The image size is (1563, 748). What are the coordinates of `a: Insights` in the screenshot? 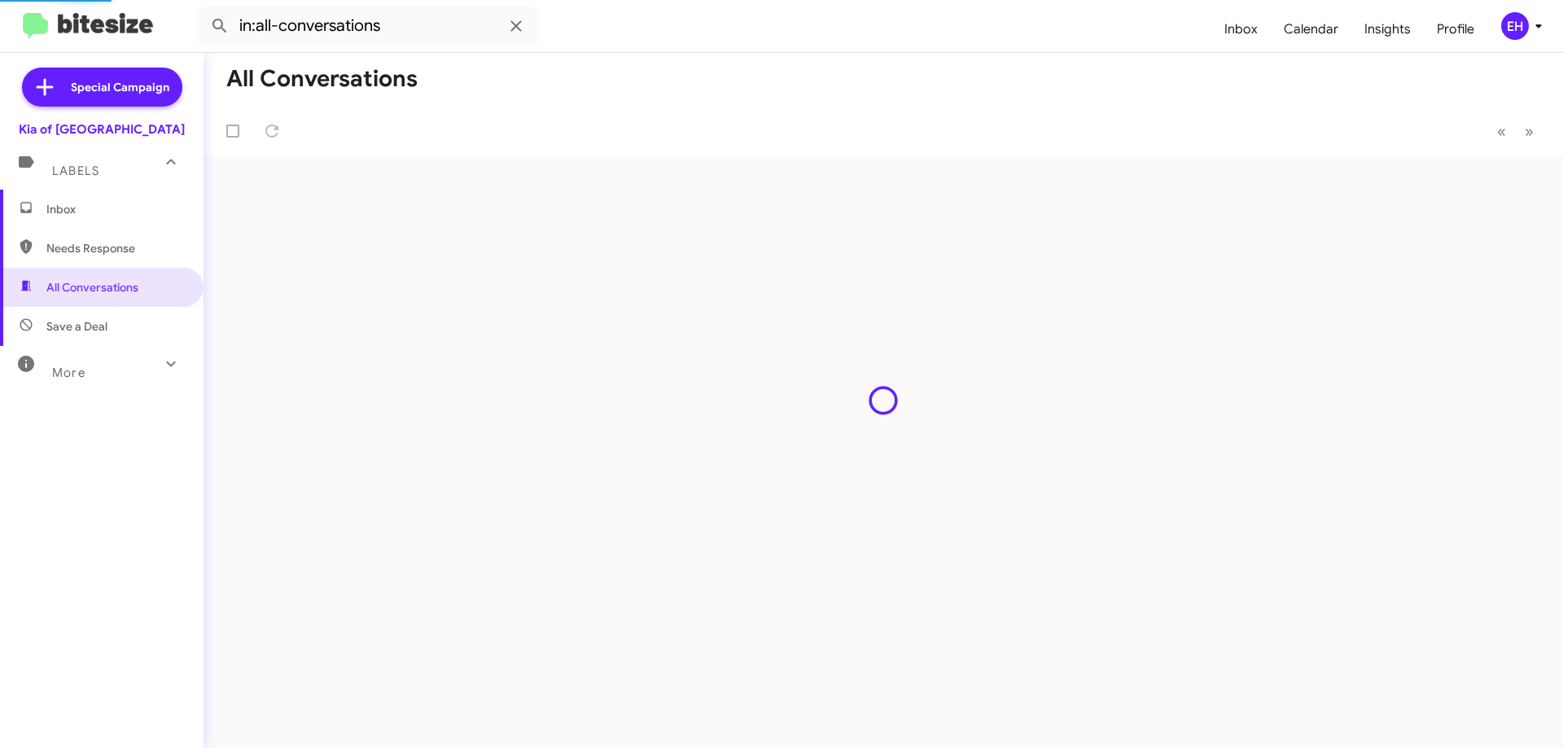 It's located at (1387, 29).